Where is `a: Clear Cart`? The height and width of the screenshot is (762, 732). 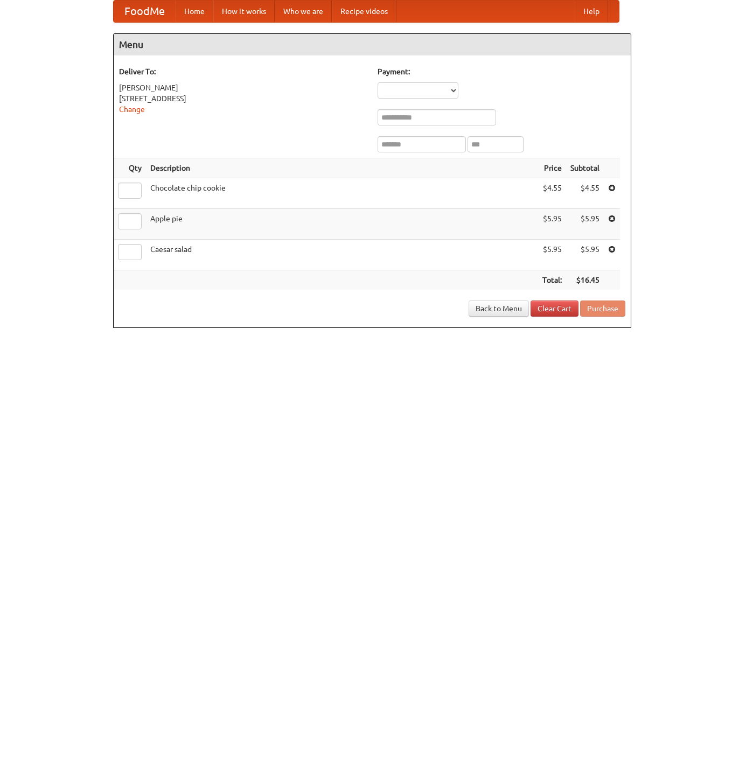 a: Clear Cart is located at coordinates (554, 309).